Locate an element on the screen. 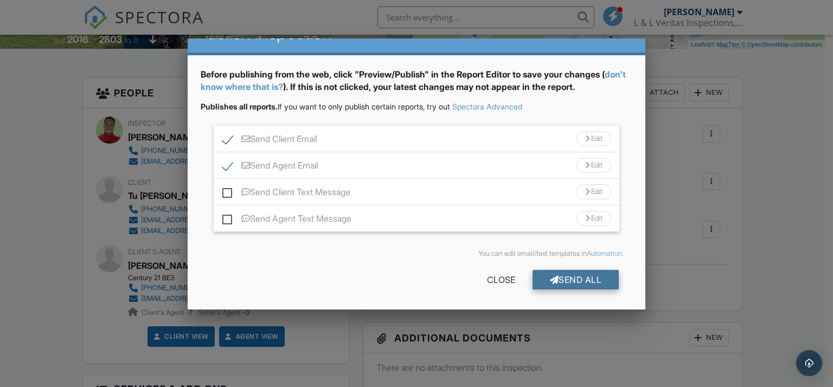 The image size is (833, 387). div: Open Intercom Messenger is located at coordinates (809, 363).